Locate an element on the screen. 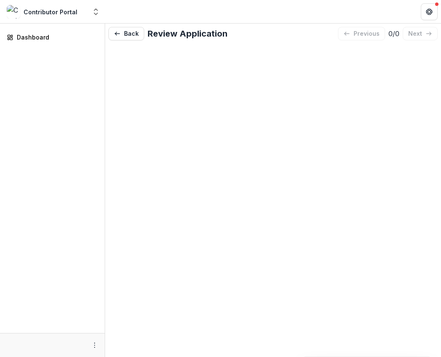 The height and width of the screenshot is (357, 441). button: next is located at coordinates (420, 34).